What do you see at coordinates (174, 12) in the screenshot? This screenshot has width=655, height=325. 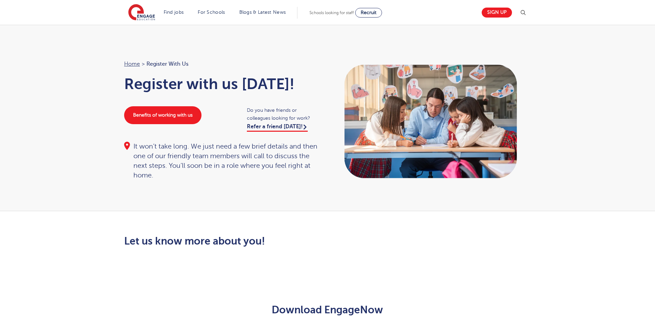 I see `a: Find jobs` at bounding box center [174, 12].